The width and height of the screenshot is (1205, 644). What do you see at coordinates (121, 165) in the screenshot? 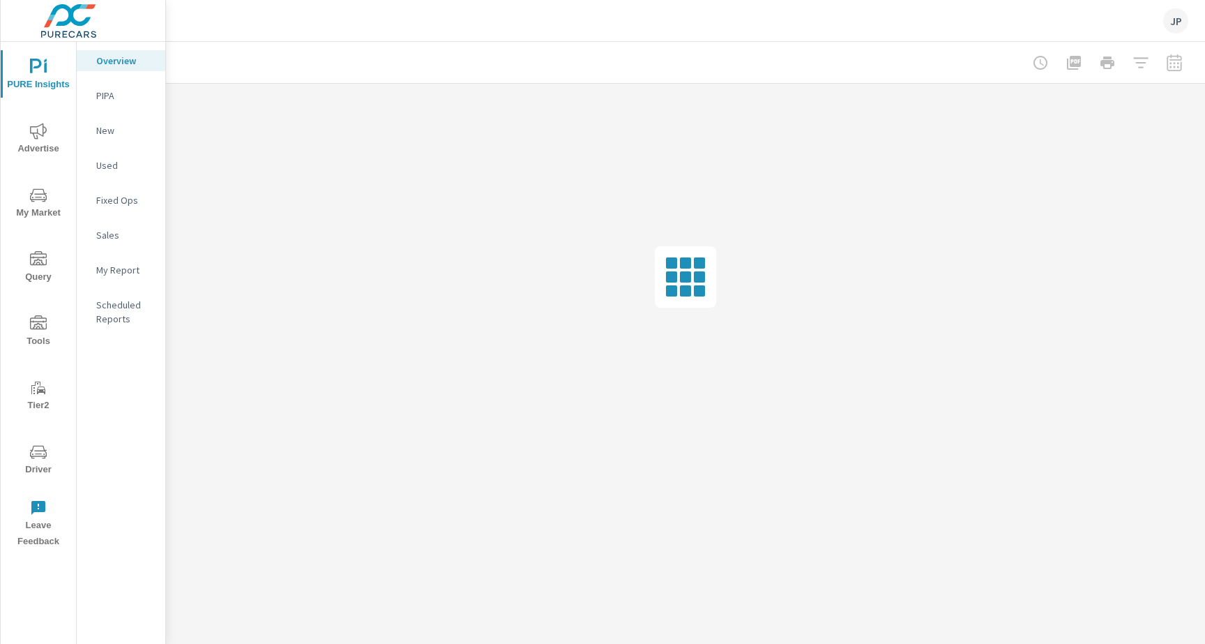
I see `div: Used` at bounding box center [121, 165].